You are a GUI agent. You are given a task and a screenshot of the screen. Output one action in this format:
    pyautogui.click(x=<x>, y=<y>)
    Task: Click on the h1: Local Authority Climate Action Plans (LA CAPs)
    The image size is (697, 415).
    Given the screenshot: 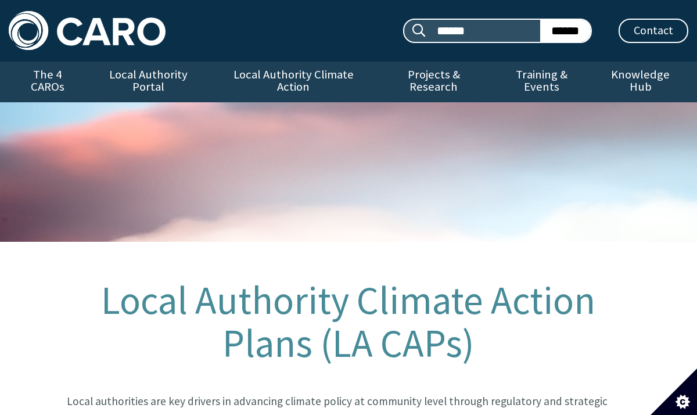 What is the action you would take?
    pyautogui.click(x=348, y=322)
    